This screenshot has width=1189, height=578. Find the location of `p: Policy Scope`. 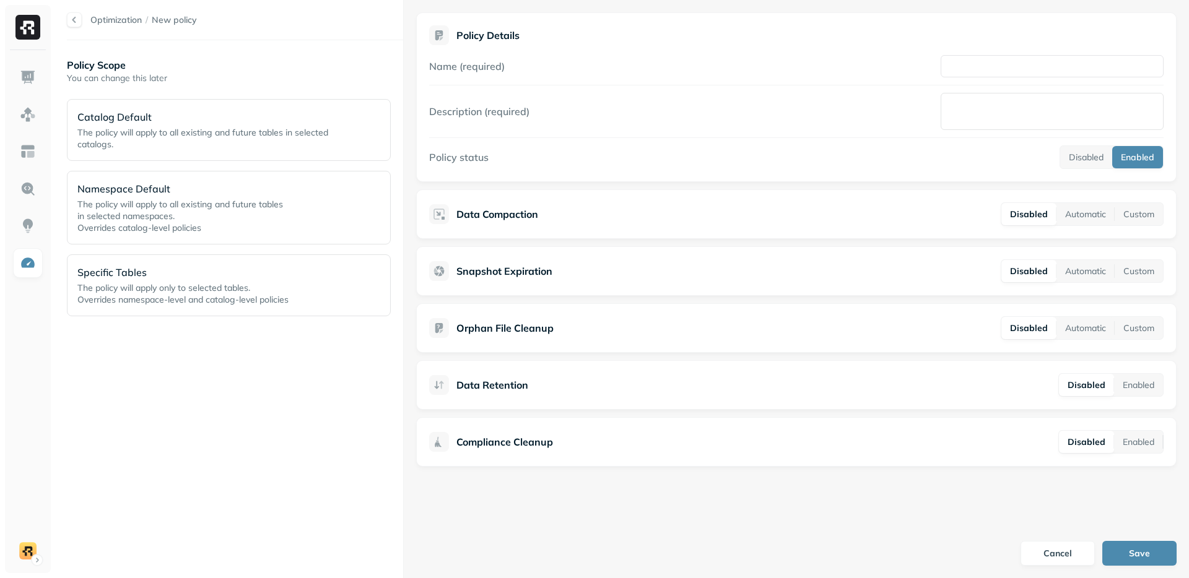

p: Policy Scope is located at coordinates (235, 65).